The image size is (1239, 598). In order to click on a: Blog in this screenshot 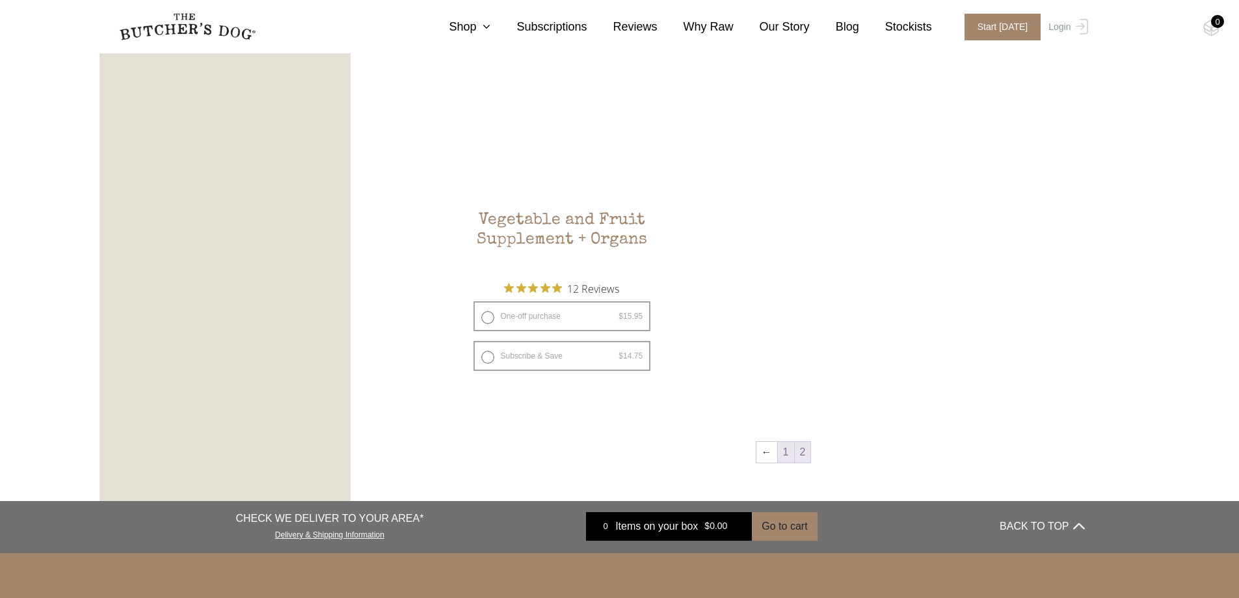, I will do `click(835, 27)`.